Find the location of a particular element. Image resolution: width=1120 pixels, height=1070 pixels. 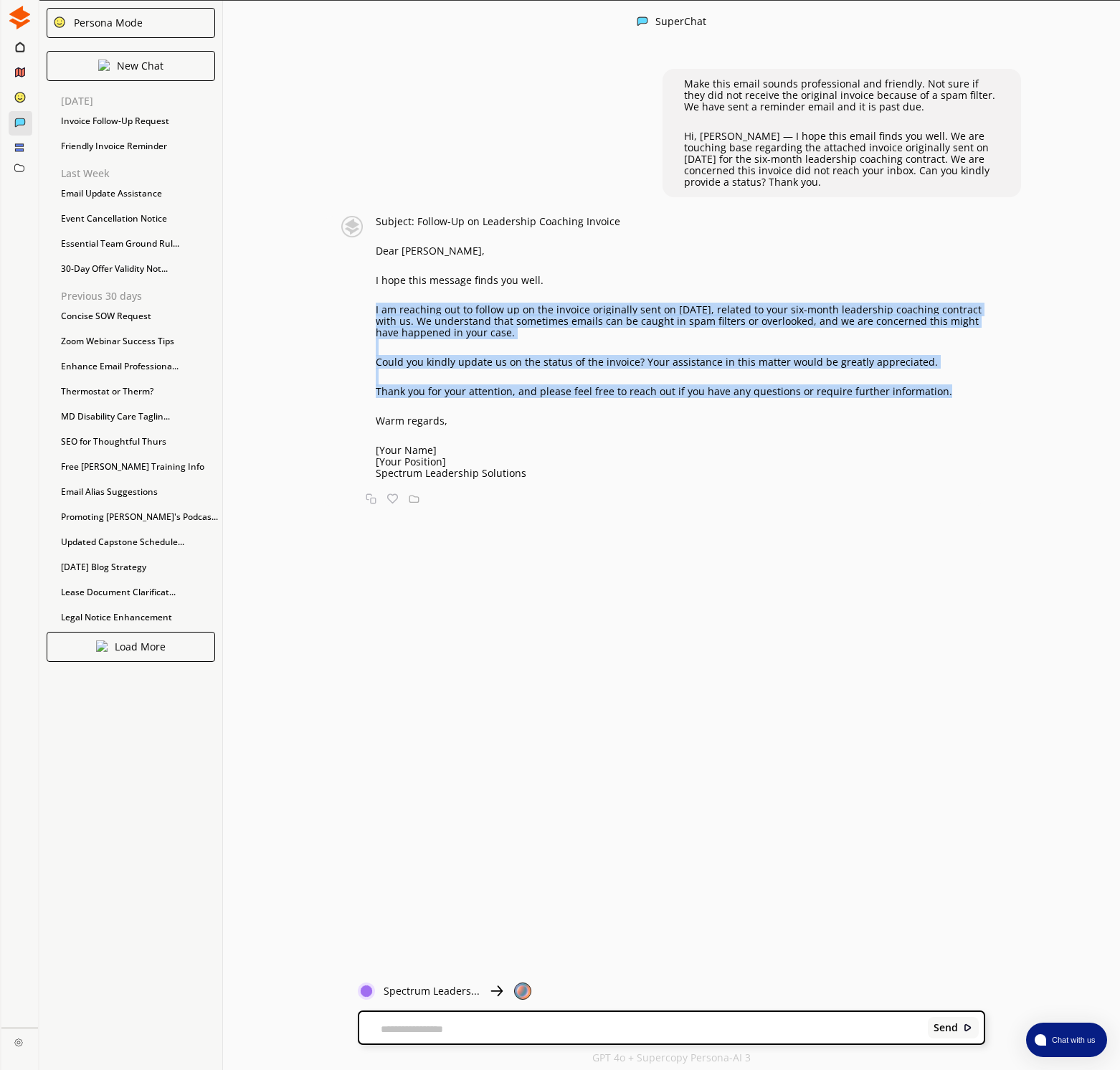

p: Thank you for your attention, and please feel free to reach out if you have any questions or requ... is located at coordinates (681, 391).